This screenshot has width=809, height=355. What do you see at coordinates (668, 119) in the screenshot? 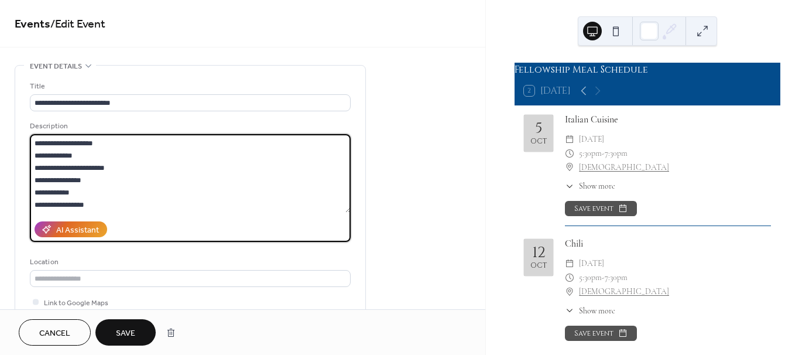
I see `div: Italian Cuisine` at bounding box center [668, 119].